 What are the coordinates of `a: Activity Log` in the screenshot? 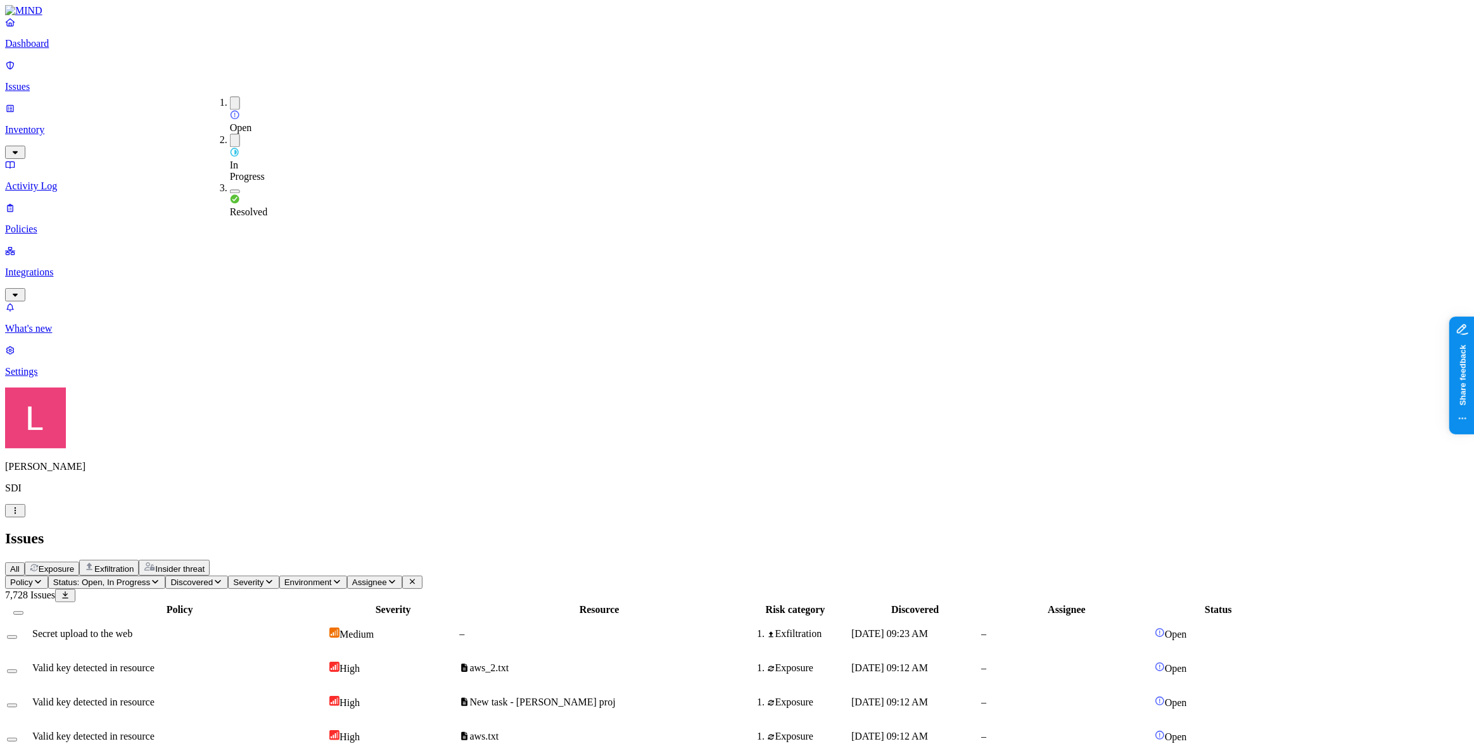 It's located at (737, 175).